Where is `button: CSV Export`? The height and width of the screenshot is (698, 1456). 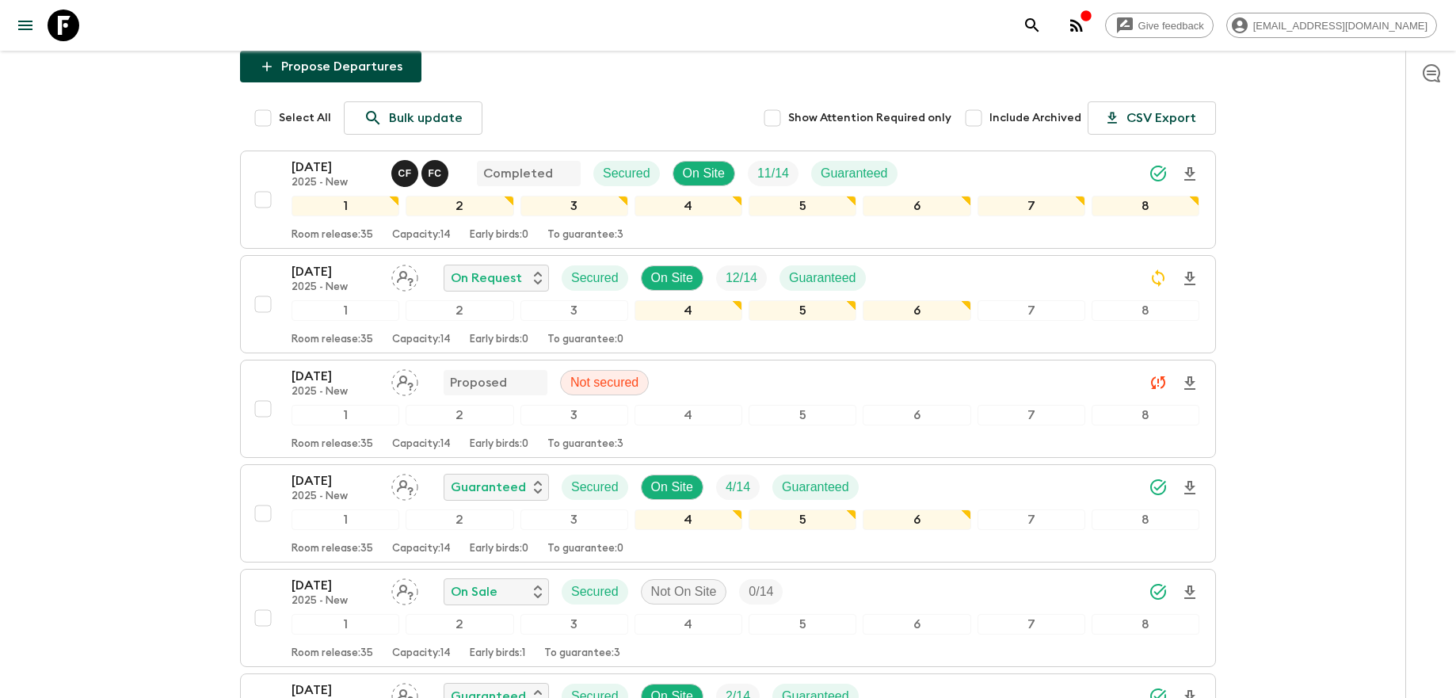 button: CSV Export is located at coordinates (1152, 118).